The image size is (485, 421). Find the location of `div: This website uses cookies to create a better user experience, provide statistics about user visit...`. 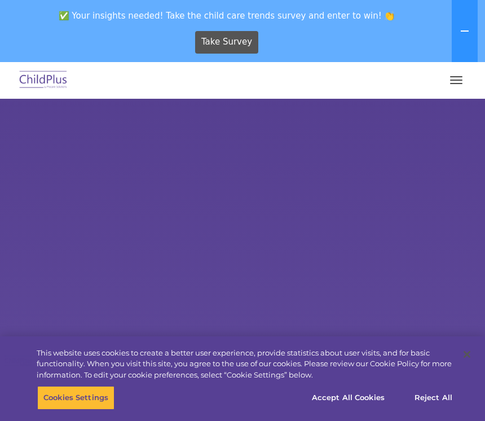

div: This website uses cookies to create a better user experience, provide statistics about user visit... is located at coordinates (244, 364).